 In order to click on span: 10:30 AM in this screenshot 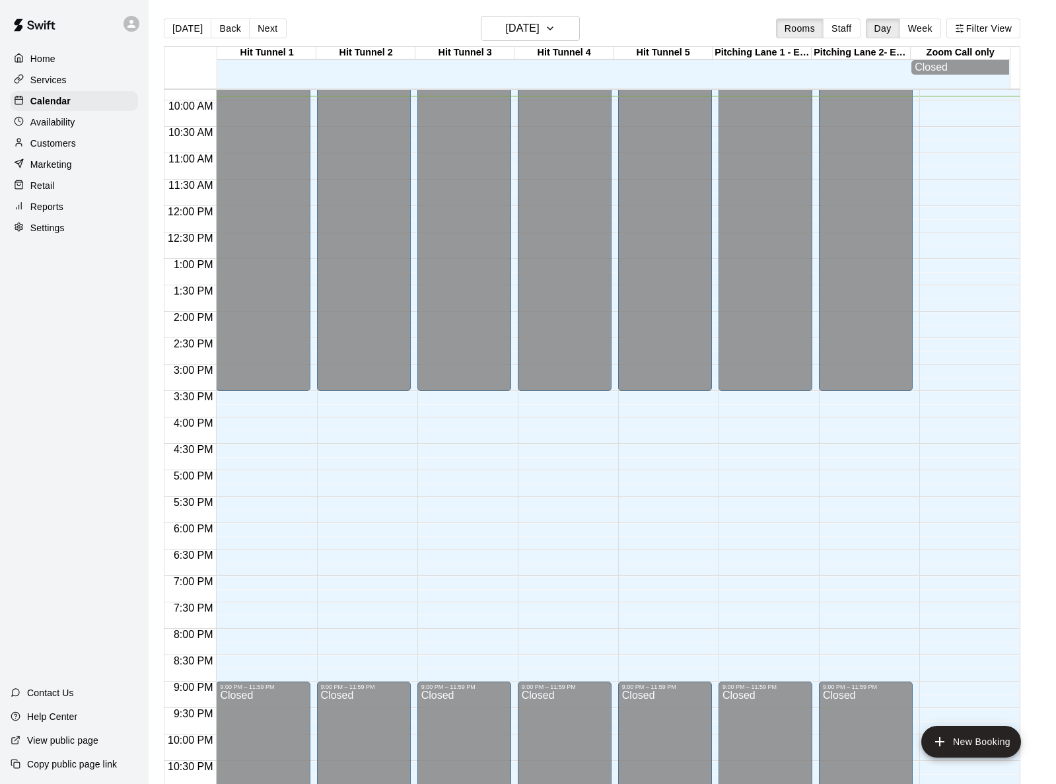, I will do `click(191, 132)`.